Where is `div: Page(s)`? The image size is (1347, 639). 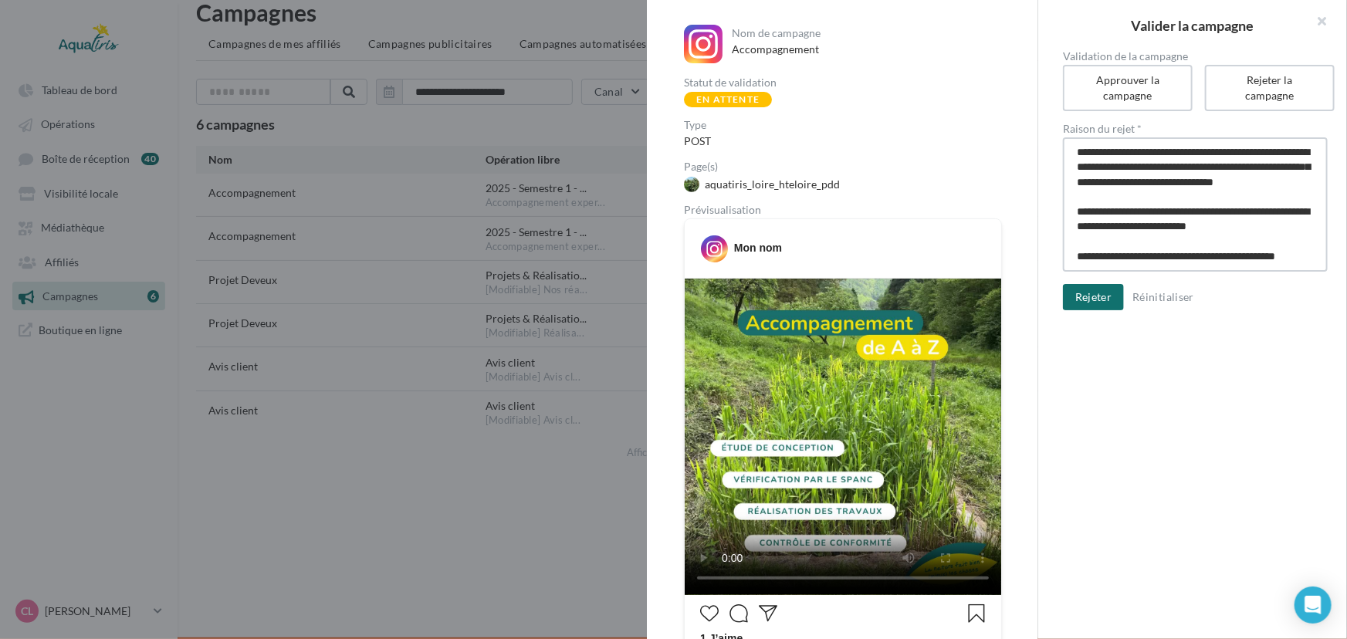
div: Page(s) is located at coordinates (848, 167).